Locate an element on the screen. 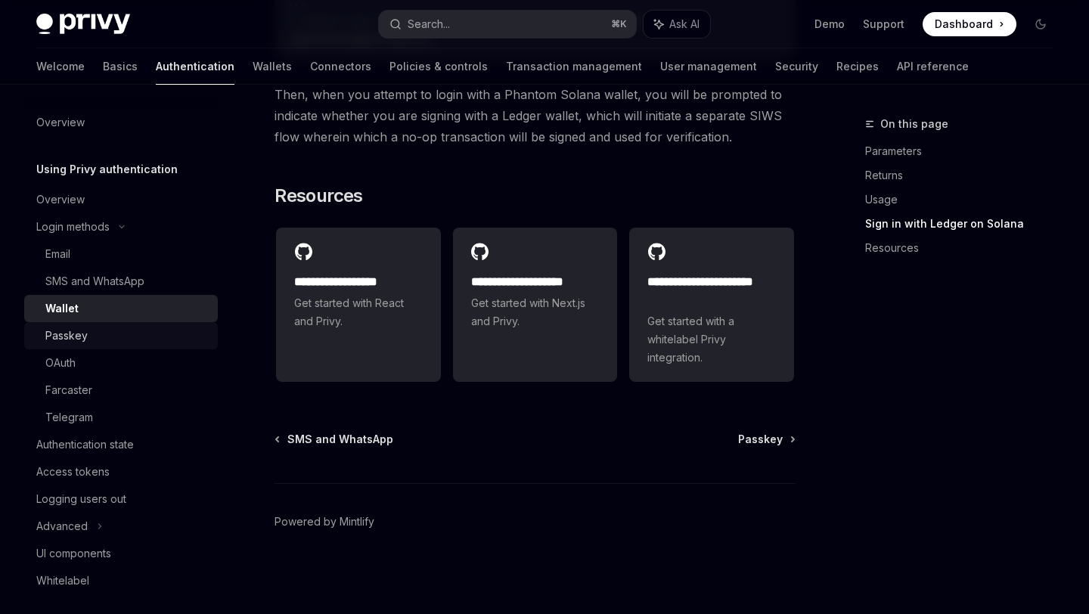 The height and width of the screenshot is (614, 1089). div: Passkey is located at coordinates (67, 336).